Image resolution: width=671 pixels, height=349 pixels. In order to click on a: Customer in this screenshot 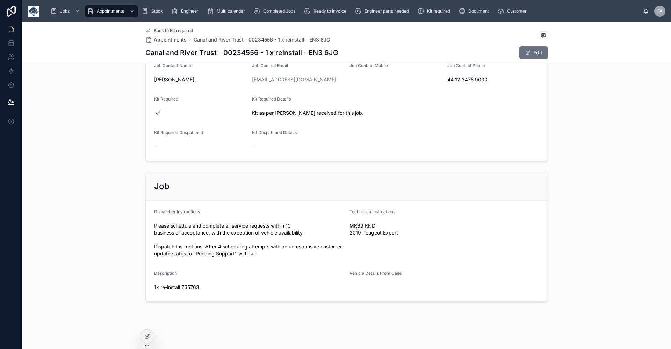, I will do `click(513, 11)`.